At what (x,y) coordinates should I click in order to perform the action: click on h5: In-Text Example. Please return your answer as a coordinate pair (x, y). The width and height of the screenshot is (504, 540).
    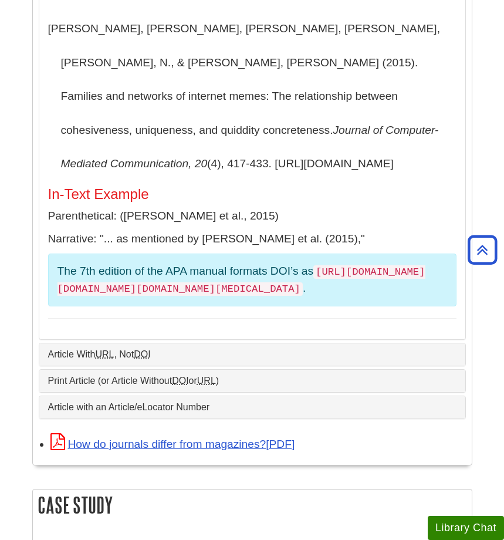
    Looking at the image, I should click on (252, 194).